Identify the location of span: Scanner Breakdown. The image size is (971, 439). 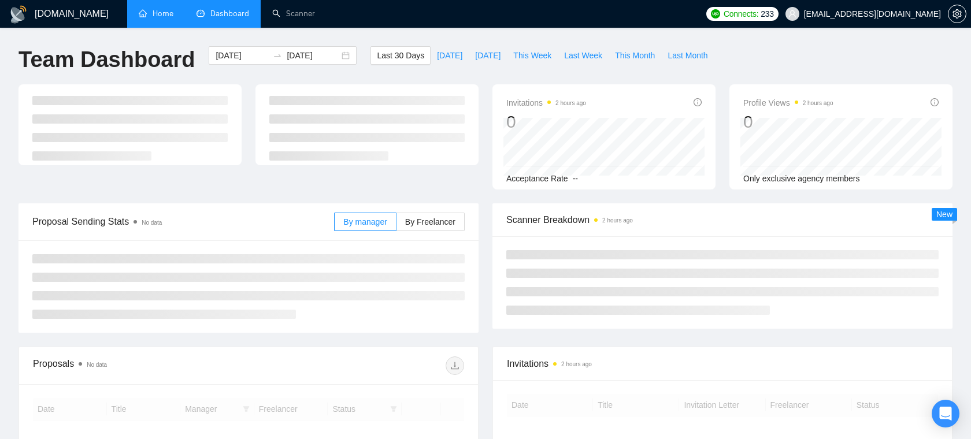
(722, 220).